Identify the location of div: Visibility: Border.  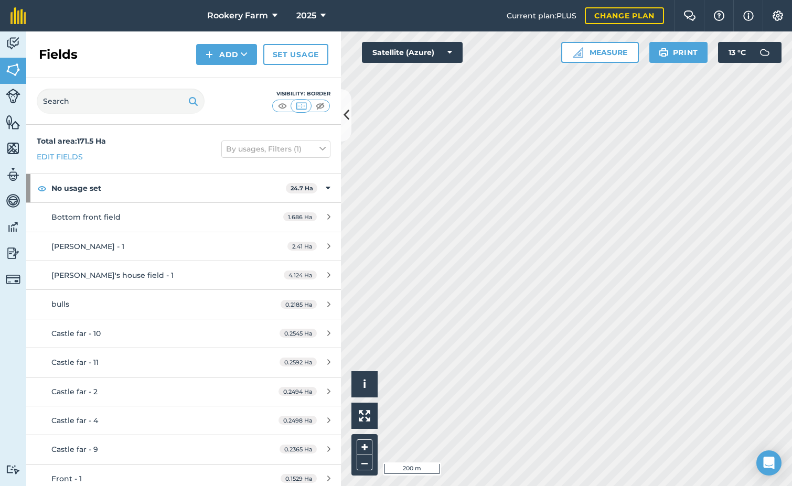
(301, 94).